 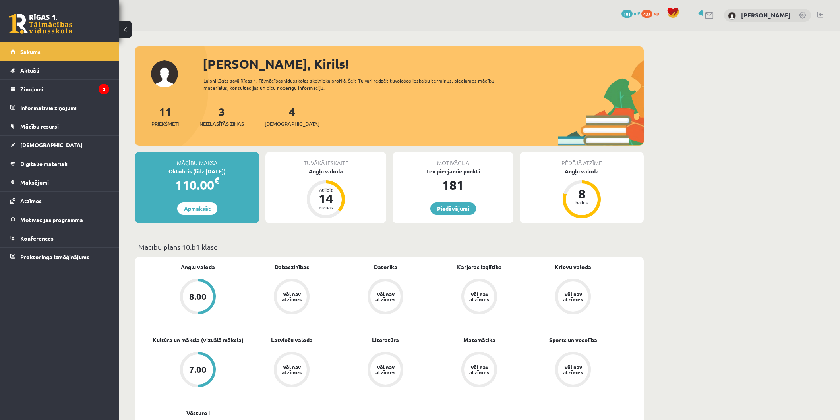 I want to click on a: Dabaszinības, so click(x=292, y=267).